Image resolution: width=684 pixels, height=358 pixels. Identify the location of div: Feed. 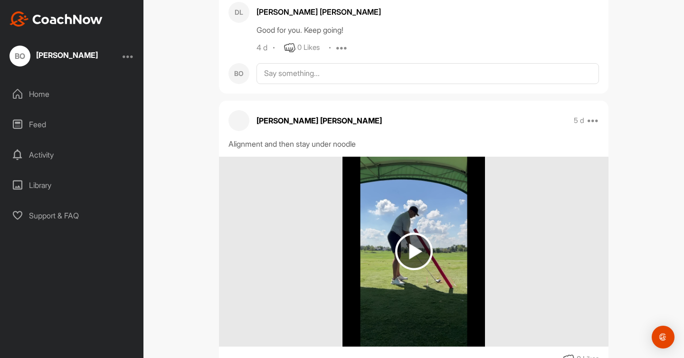
(72, 124).